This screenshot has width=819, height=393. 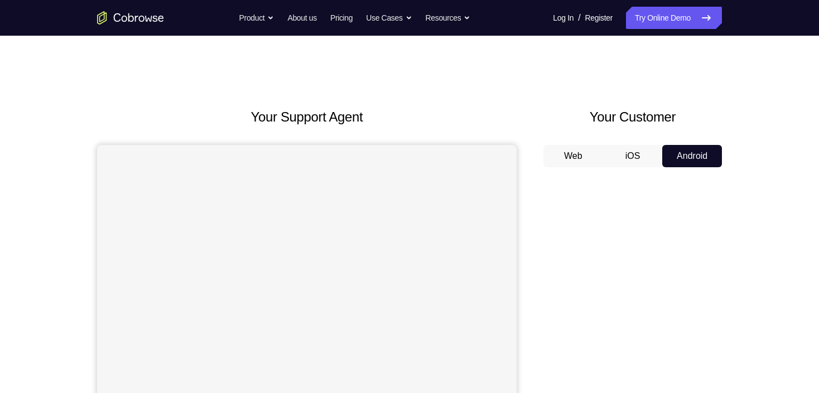 What do you see at coordinates (302, 18) in the screenshot?
I see `a: About us` at bounding box center [302, 18].